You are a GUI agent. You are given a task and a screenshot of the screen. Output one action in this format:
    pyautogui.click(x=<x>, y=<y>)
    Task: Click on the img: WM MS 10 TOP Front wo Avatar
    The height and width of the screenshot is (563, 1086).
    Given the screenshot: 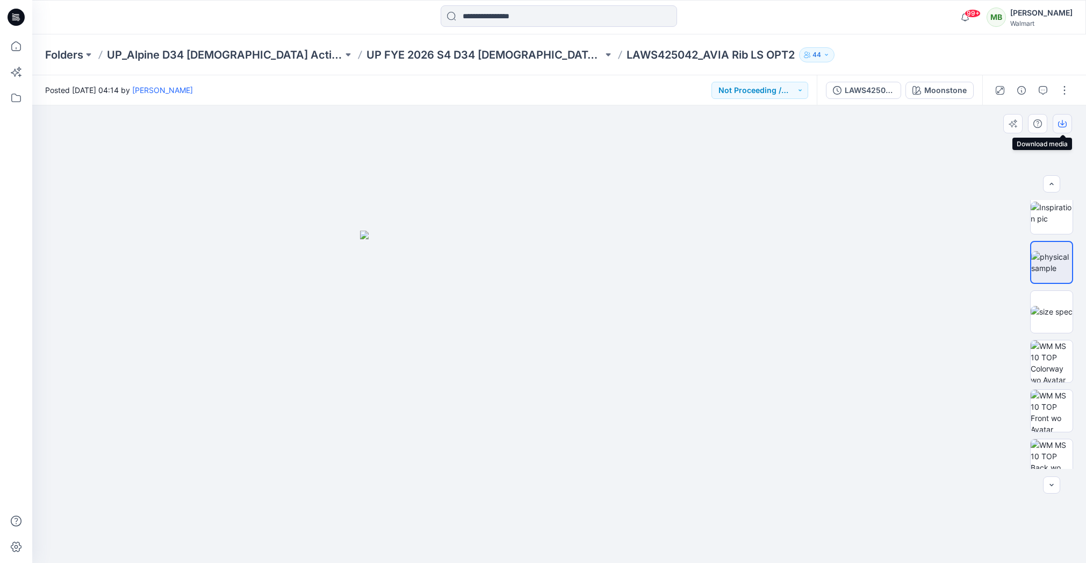 What is the action you would take?
    pyautogui.click(x=1052, y=411)
    